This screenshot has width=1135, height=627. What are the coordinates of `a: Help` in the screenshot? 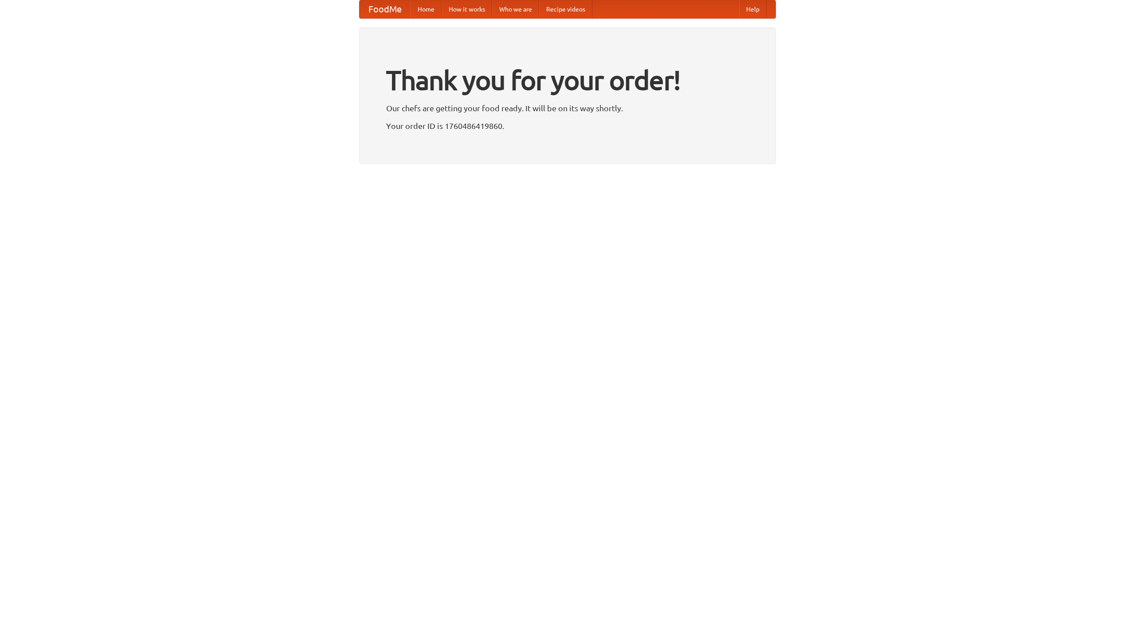 It's located at (753, 9).